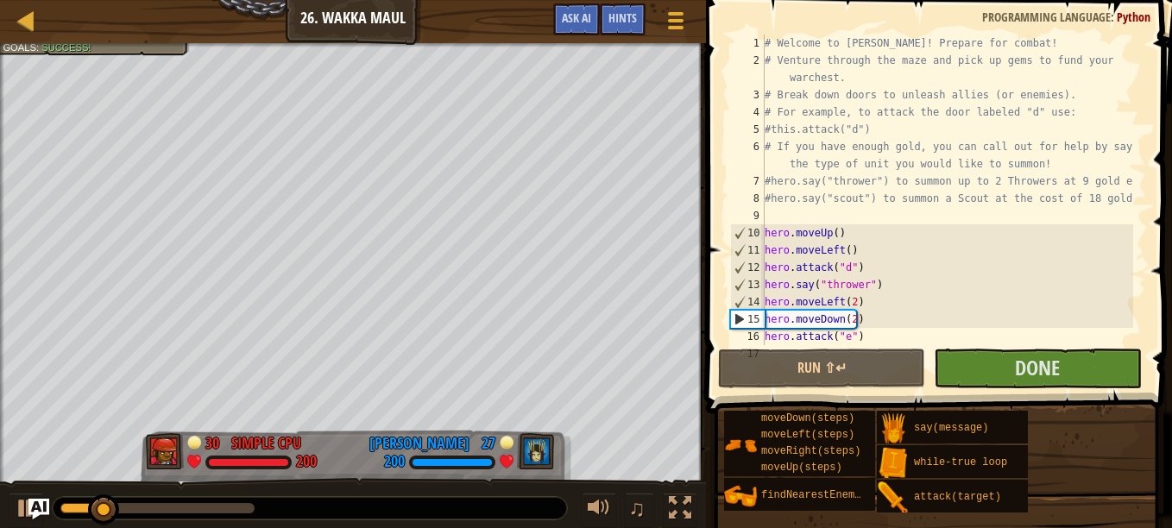  I want to click on div: 17, so click(747, 354).